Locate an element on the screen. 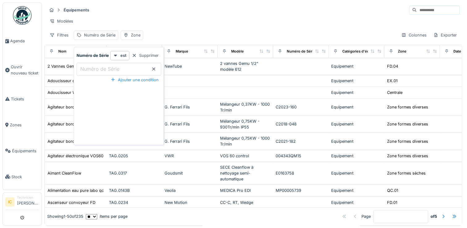 The image size is (467, 228). span: Ouvrir nouveau ticket is located at coordinates (25, 70).